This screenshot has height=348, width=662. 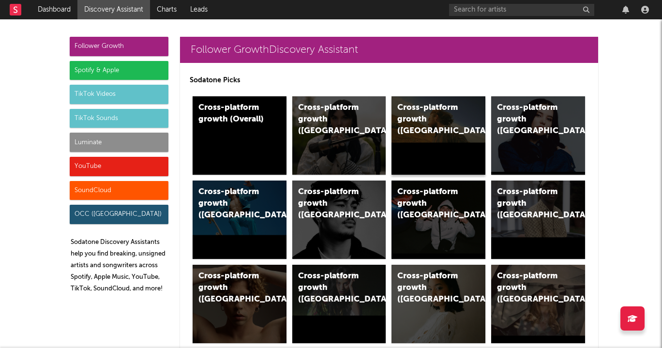 What do you see at coordinates (521, 10) in the screenshot?
I see `input: Search for artists` at bounding box center [521, 10].